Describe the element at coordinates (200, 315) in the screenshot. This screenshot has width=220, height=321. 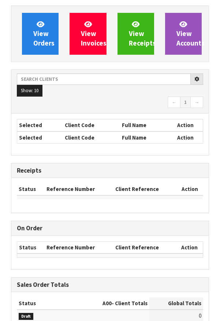
I see `span: 0` at that location.